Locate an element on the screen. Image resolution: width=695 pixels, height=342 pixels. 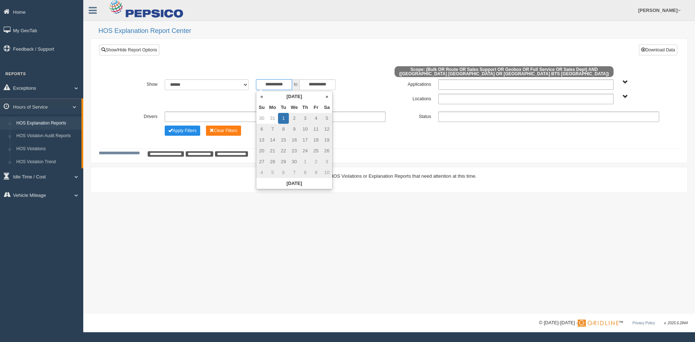
th: Th is located at coordinates (305, 108).